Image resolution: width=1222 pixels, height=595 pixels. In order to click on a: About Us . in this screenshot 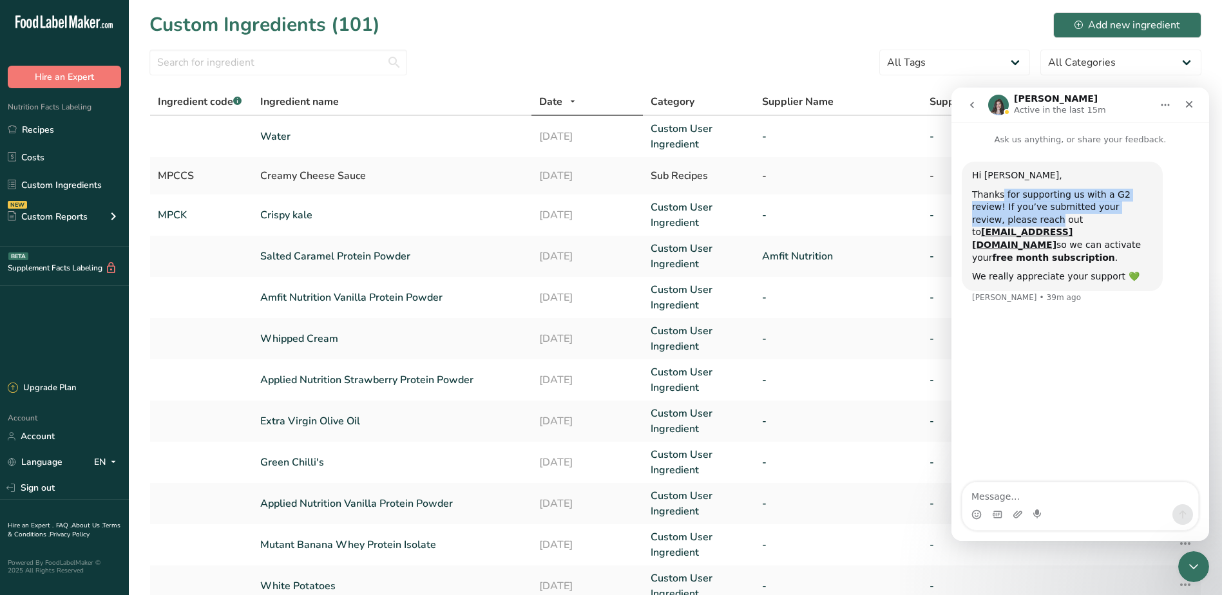, I will do `click(87, 526)`.